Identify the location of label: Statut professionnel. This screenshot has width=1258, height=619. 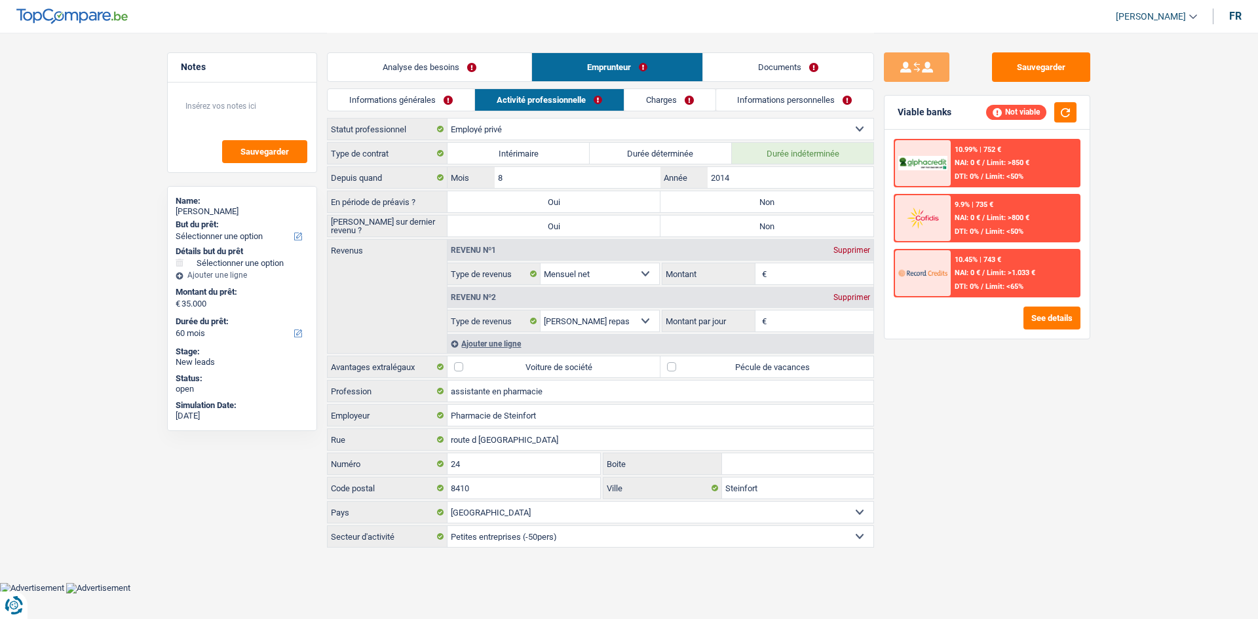
(387, 129).